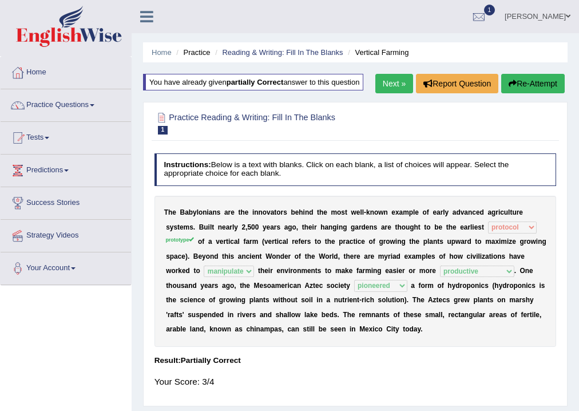 The width and height of the screenshot is (579, 411). I want to click on b: f, so click(374, 241).